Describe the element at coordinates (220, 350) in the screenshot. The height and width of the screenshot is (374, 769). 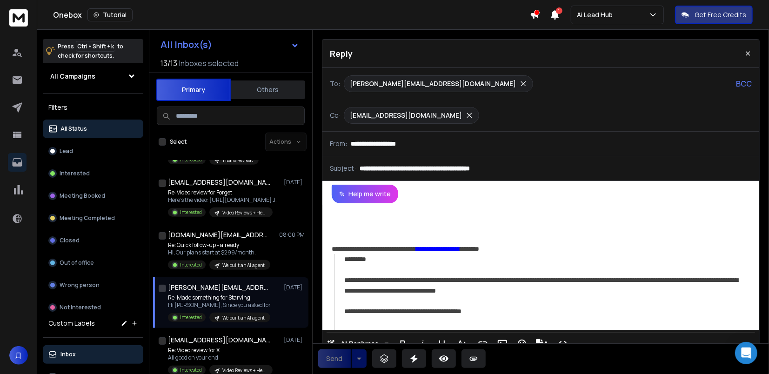
I see `p: Re: Video review for X` at that location.